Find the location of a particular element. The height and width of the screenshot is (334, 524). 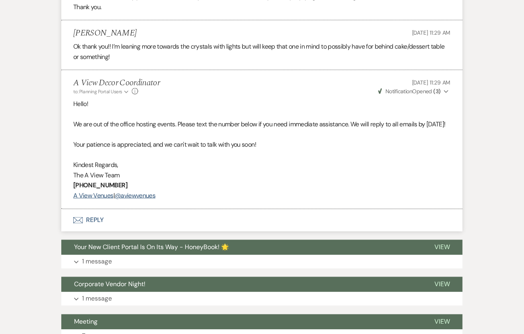

h5: A View Decor Coordinator is located at coordinates (116, 83).